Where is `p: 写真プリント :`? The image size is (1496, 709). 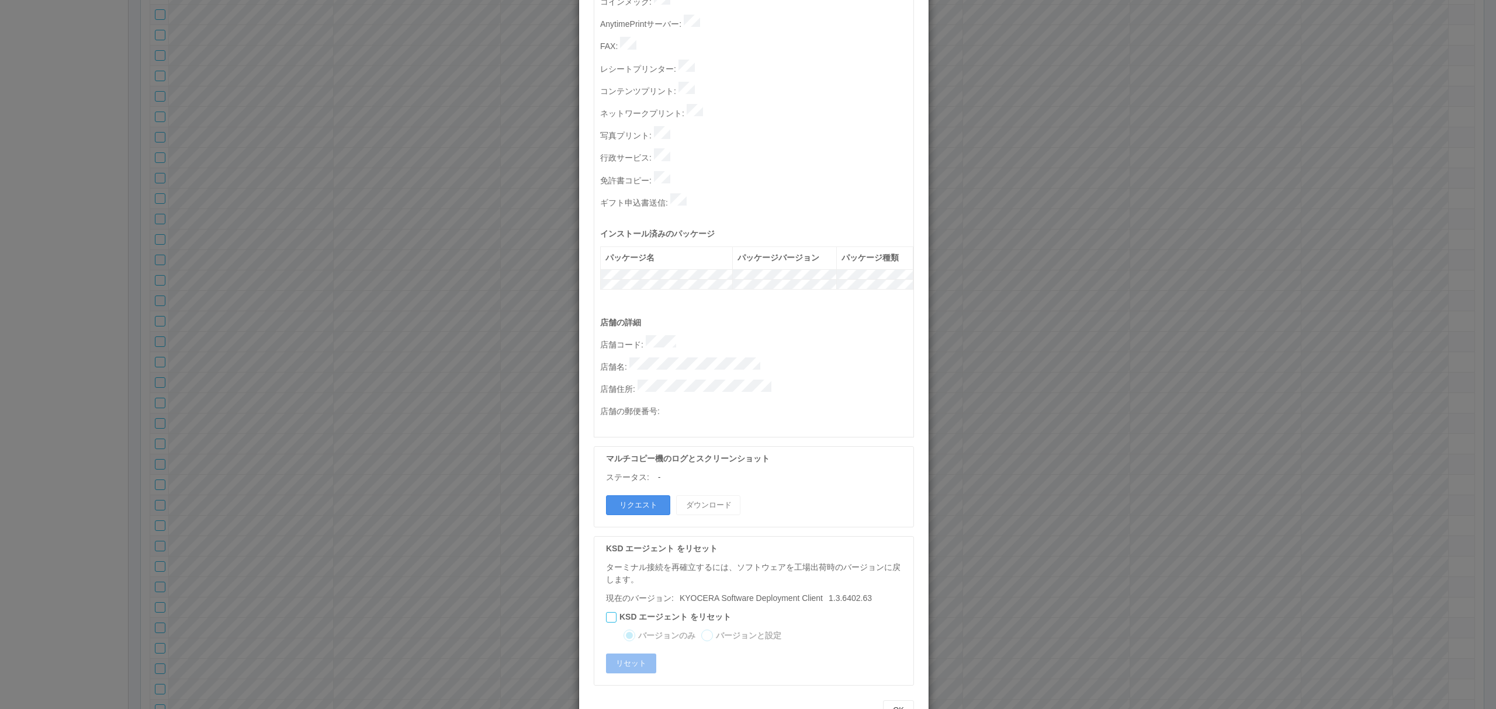
p: 写真プリント : is located at coordinates (757, 134).